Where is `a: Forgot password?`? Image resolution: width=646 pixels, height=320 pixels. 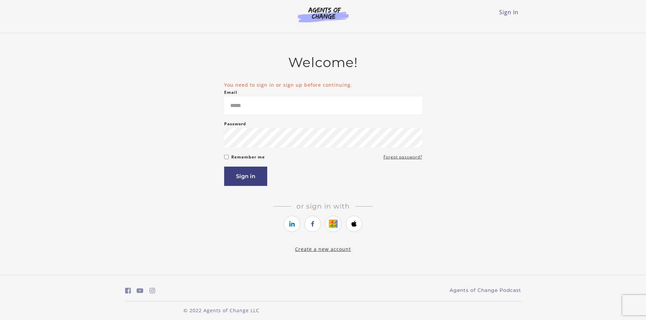 a: Forgot password? is located at coordinates (403, 157).